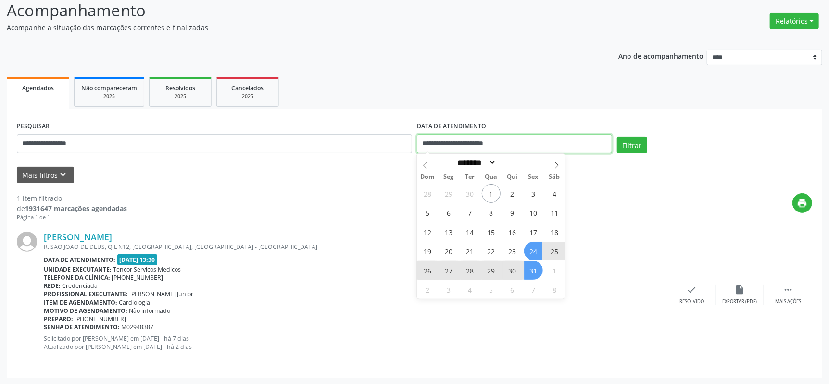 The width and height of the screenshot is (829, 384). I want to click on button: Filtrar, so click(632, 145).